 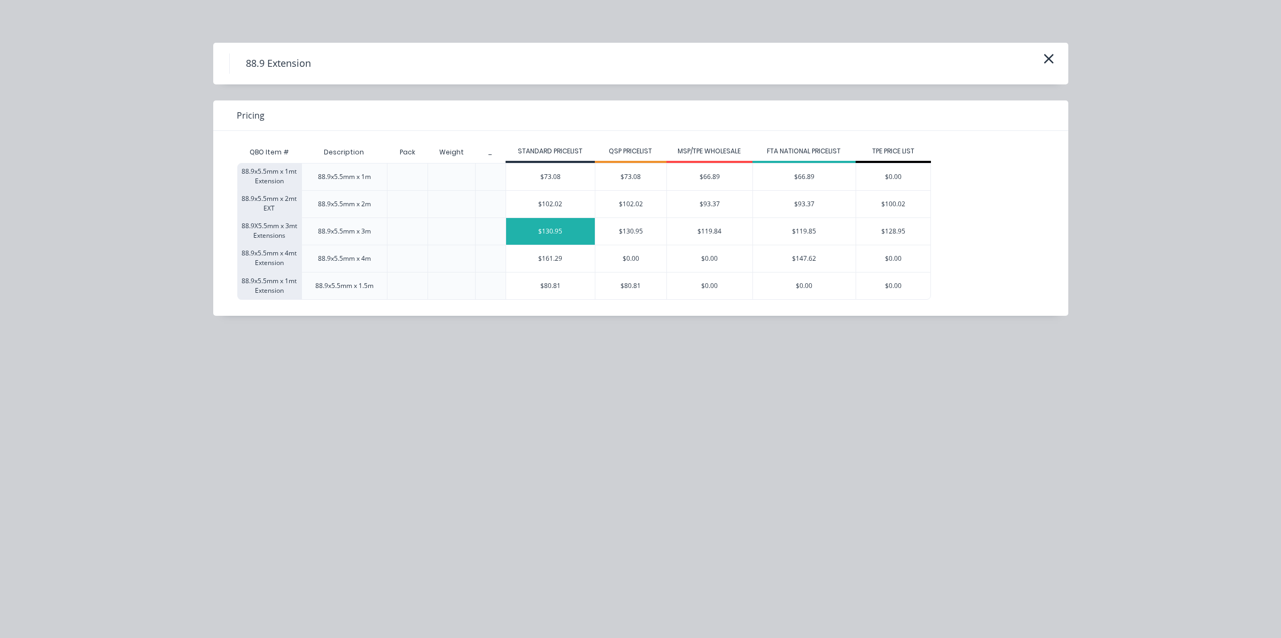 What do you see at coordinates (344, 204) in the screenshot?
I see `div: 88.9x5.5mm x 2m` at bounding box center [344, 204].